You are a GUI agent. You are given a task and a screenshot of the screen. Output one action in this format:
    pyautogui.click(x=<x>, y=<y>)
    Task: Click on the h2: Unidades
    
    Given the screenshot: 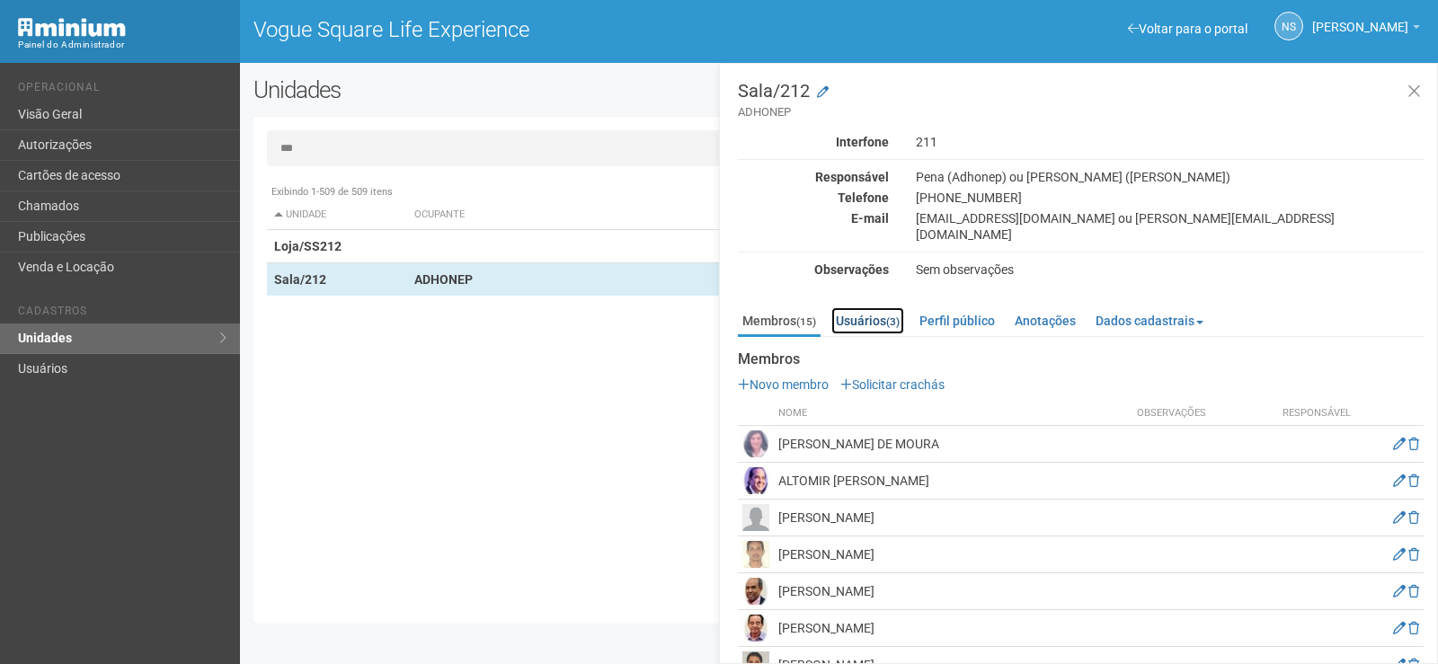 What is the action you would take?
    pyautogui.click(x=490, y=90)
    